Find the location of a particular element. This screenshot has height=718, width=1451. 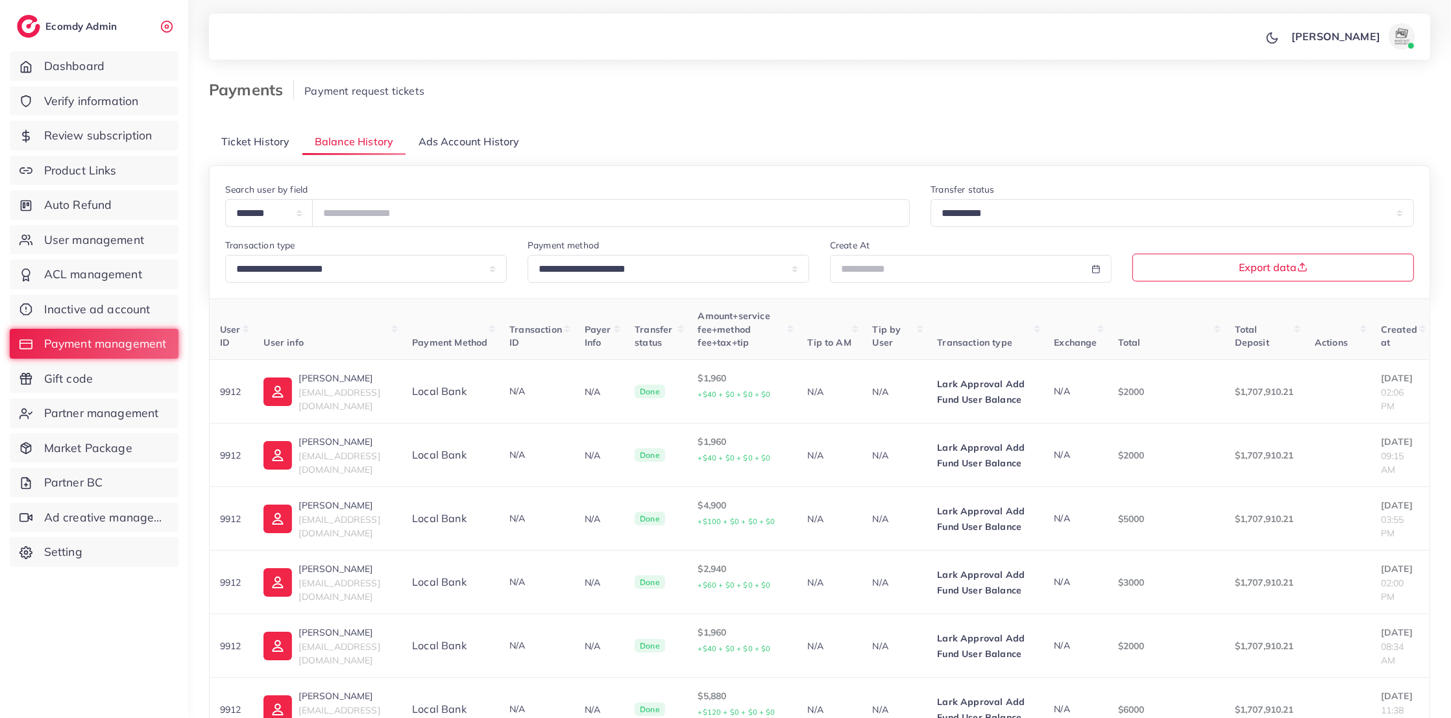

p: $6000 is located at coordinates (1166, 710).